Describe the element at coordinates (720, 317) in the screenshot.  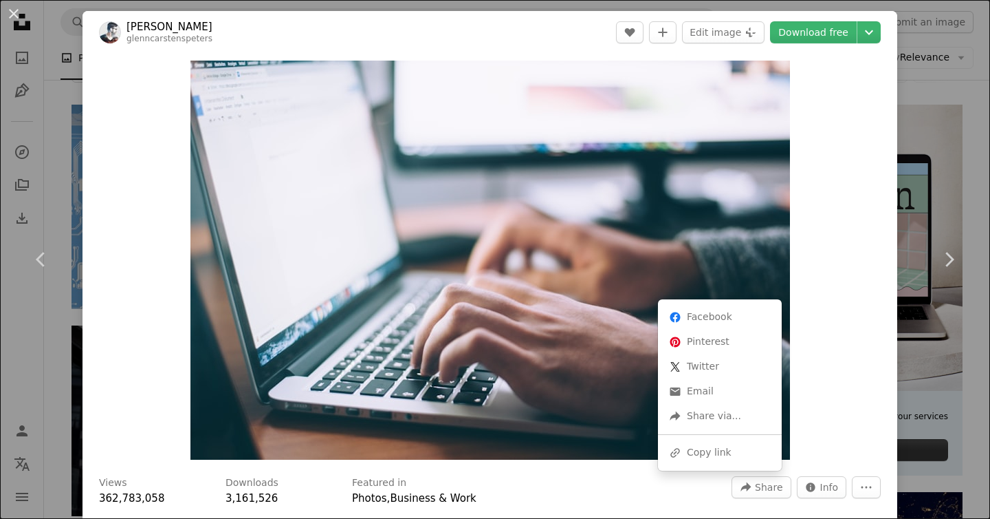
I see `a: Share on Facebook` at that location.